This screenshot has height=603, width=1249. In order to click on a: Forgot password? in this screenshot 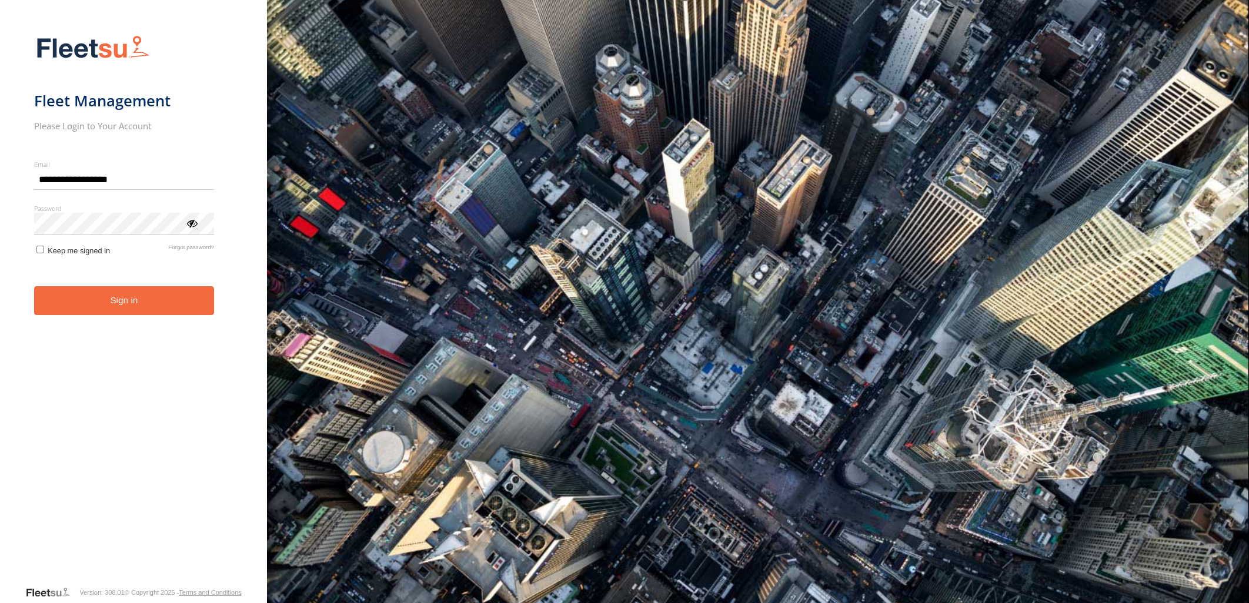, I will do `click(191, 249)`.